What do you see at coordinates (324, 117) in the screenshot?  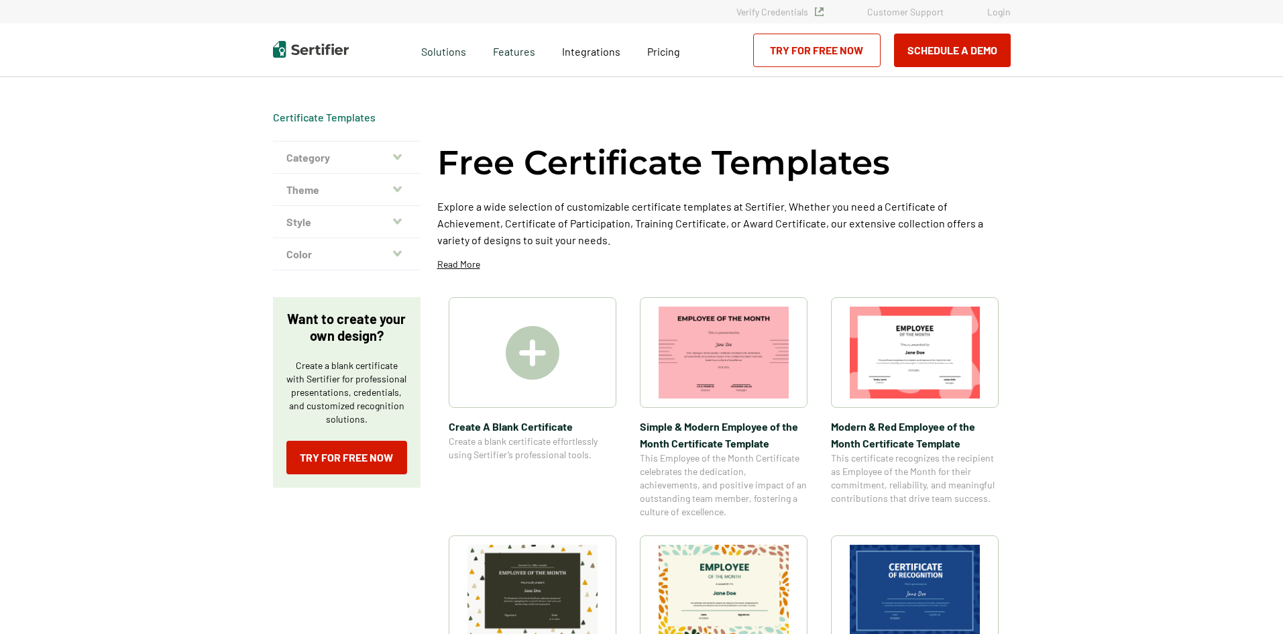 I see `a: Certificate Templates` at bounding box center [324, 117].